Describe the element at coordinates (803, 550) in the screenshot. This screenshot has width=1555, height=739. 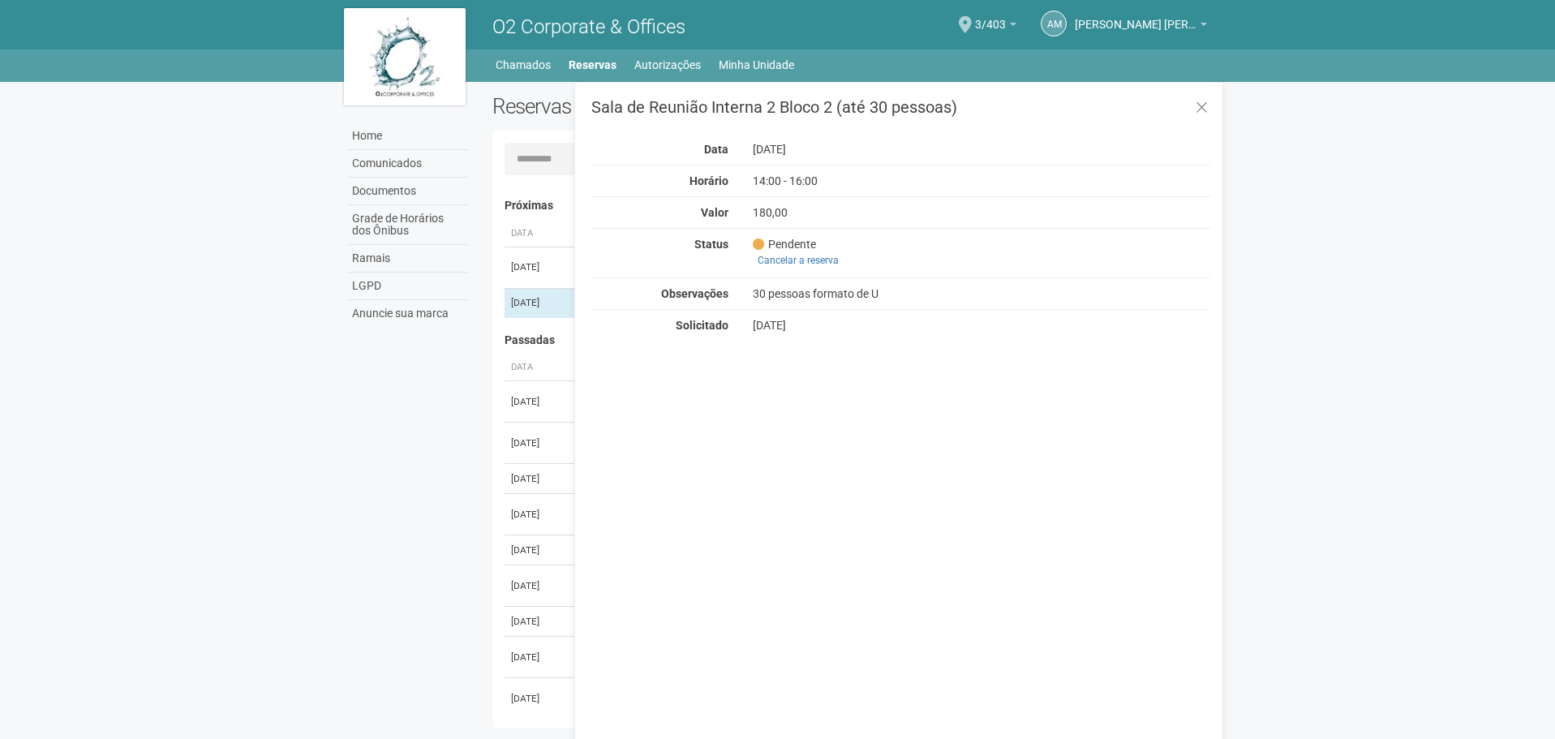
I see `td: Sala de Reunião Interna 1 Bloco 4 (até 30 pessoas)` at that location.